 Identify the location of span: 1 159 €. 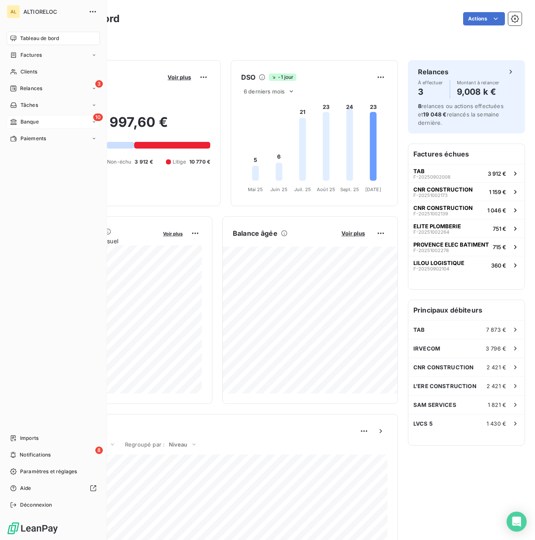
(497, 192).